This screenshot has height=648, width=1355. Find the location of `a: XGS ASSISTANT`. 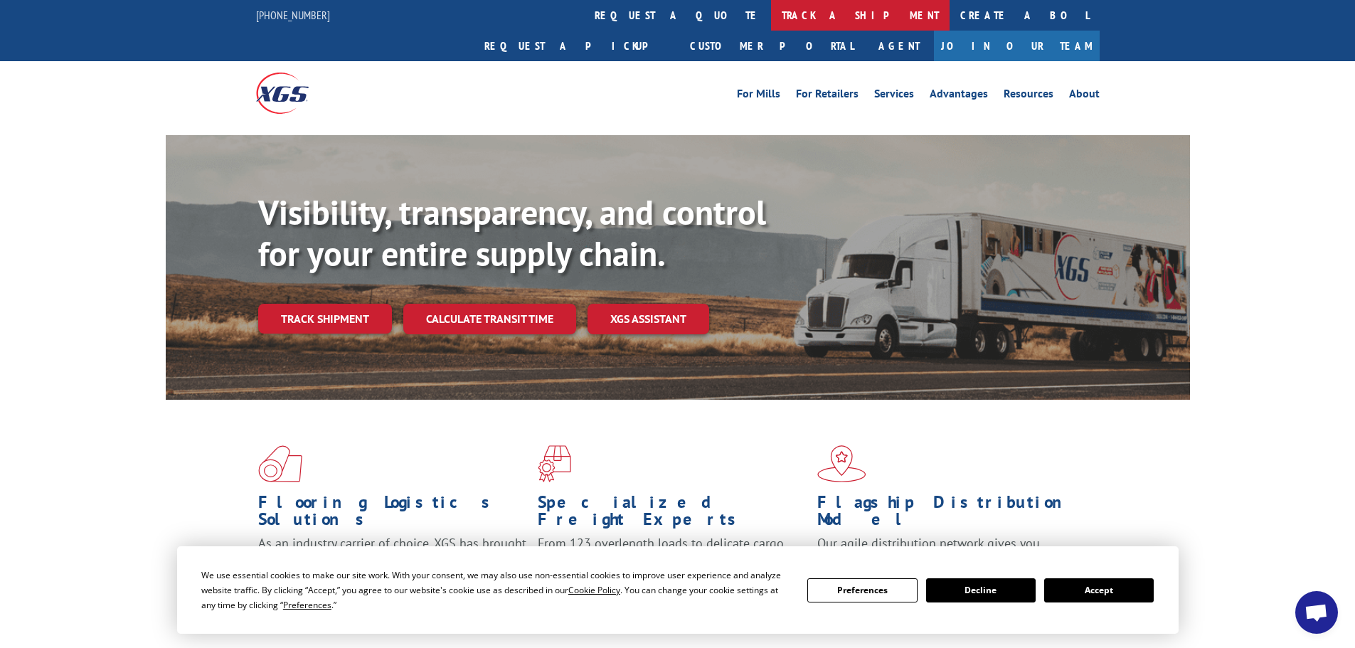

a: XGS ASSISTANT is located at coordinates (648, 319).